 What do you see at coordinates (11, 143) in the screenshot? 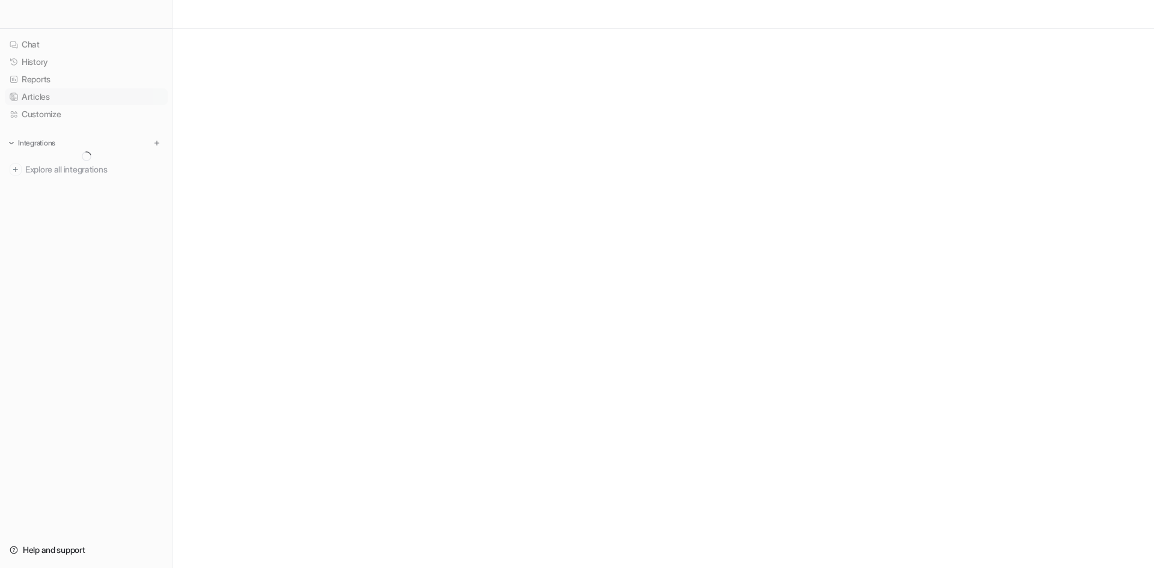
I see `img: expand menu` at bounding box center [11, 143].